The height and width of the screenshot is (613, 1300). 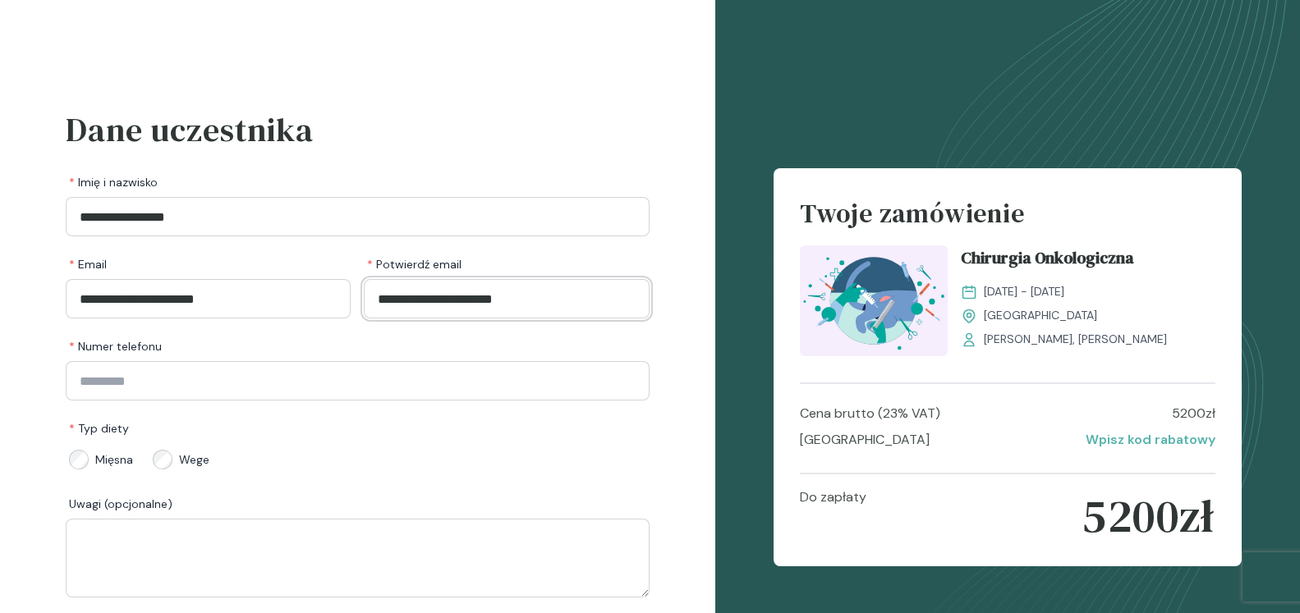 I want to click on p: Cena brutto (23% VAT), so click(x=870, y=414).